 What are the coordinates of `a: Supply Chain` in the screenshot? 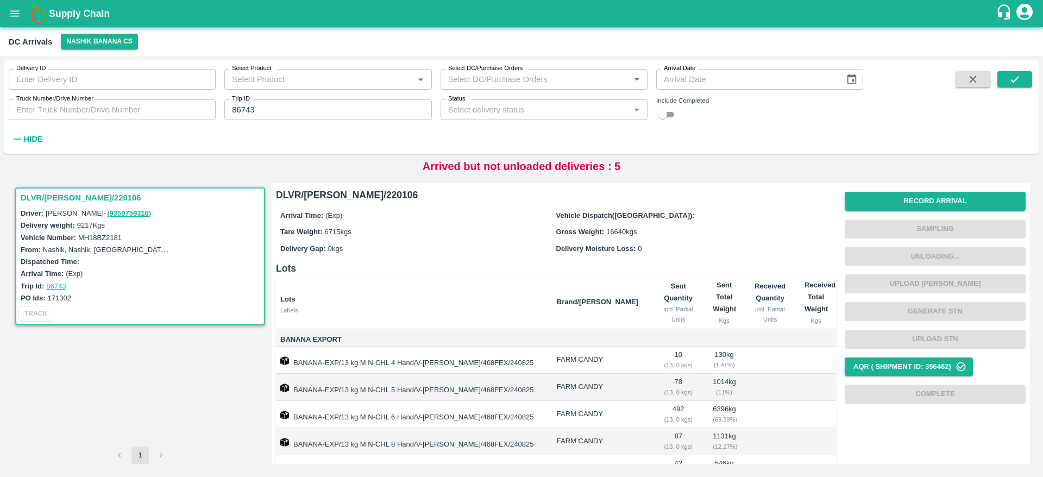 It's located at (522, 14).